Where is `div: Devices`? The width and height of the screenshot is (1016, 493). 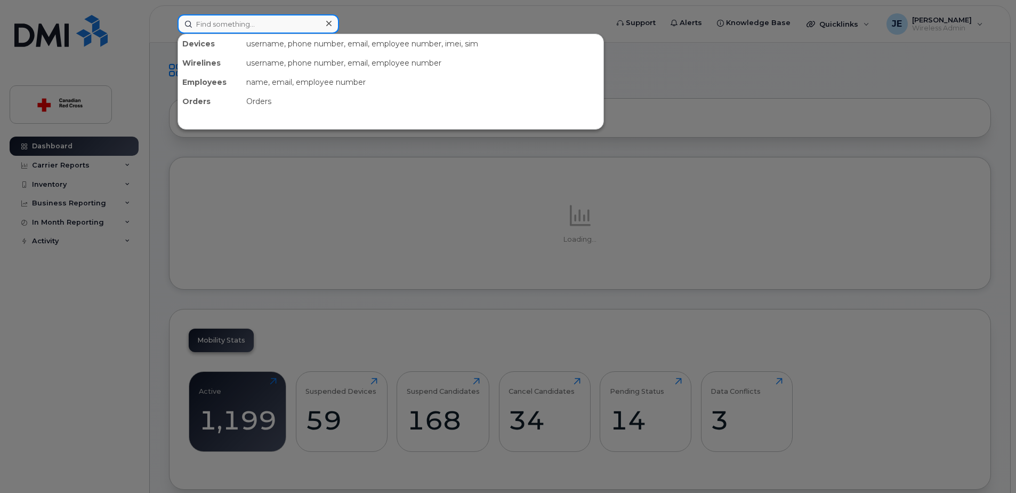
div: Devices is located at coordinates (210, 44).